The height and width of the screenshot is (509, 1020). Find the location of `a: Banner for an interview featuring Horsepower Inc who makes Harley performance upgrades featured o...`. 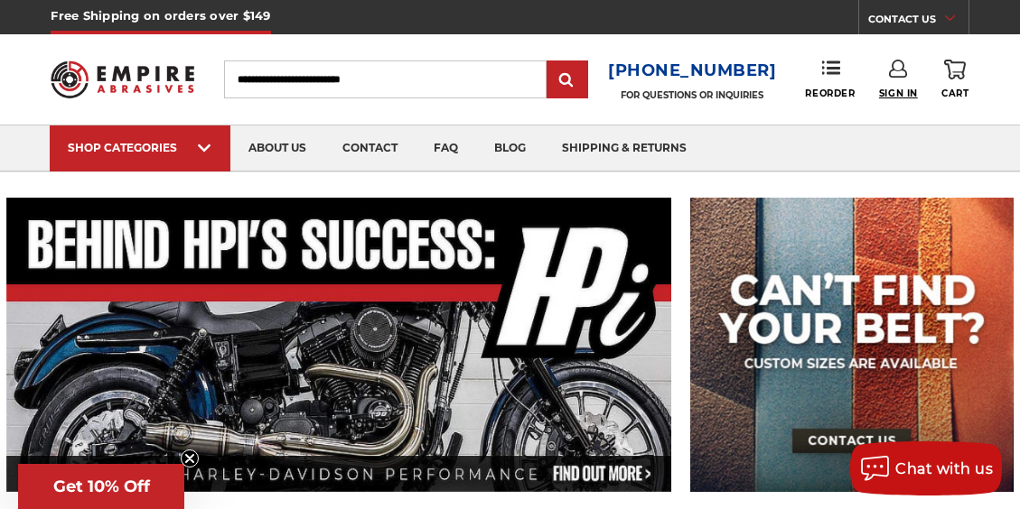

a: Banner for an interview featuring Horsepower Inc who makes Harley performance upgrades featured o... is located at coordinates (339, 345).